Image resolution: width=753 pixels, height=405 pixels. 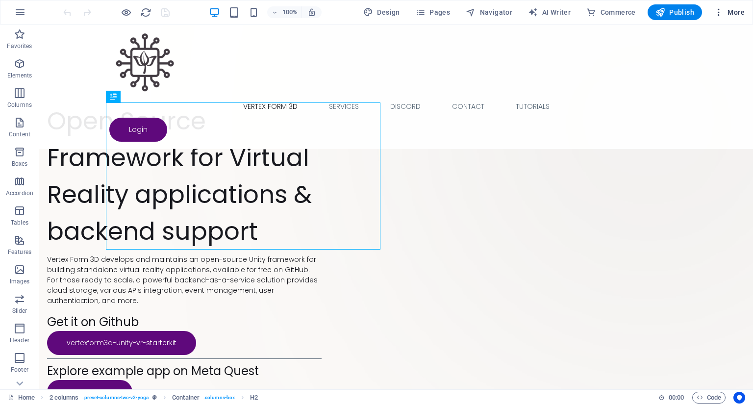 What do you see at coordinates (729, 12) in the screenshot?
I see `span: More` at bounding box center [729, 12].